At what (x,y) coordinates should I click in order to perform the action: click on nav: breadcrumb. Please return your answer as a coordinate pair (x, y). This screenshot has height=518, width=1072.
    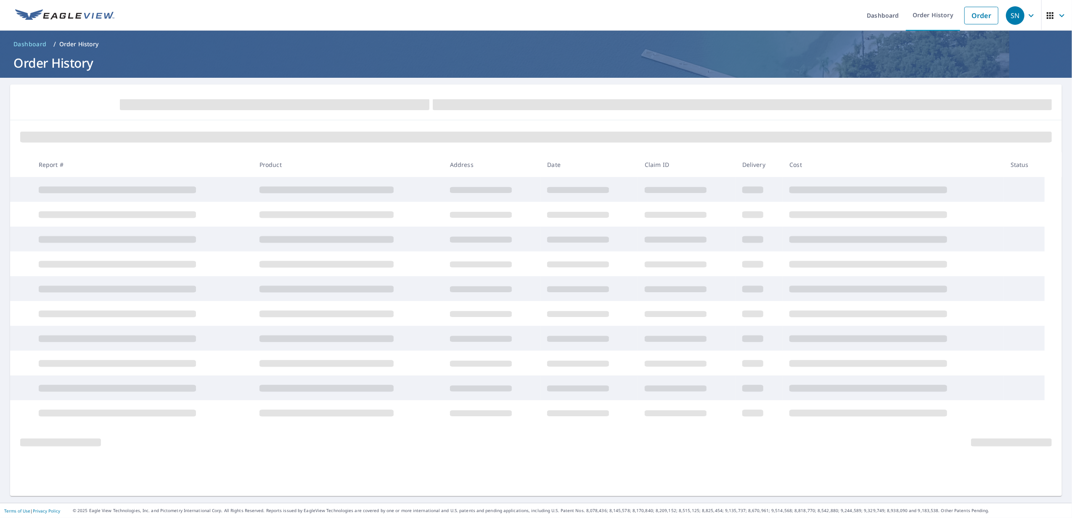
    Looking at the image, I should click on (536, 44).